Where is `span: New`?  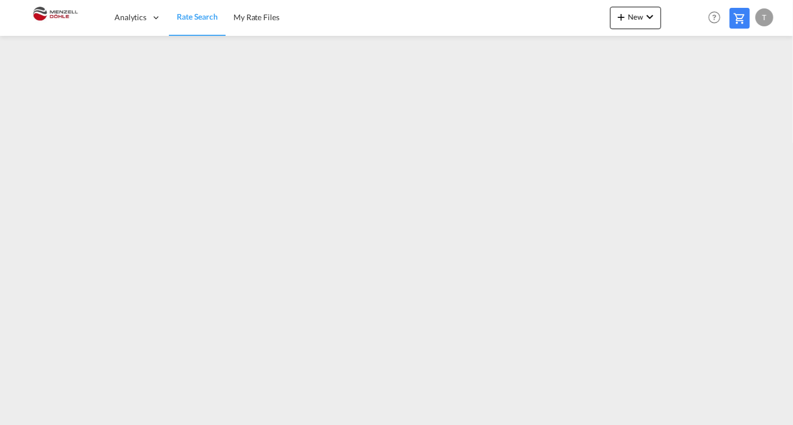 span: New is located at coordinates (635, 17).